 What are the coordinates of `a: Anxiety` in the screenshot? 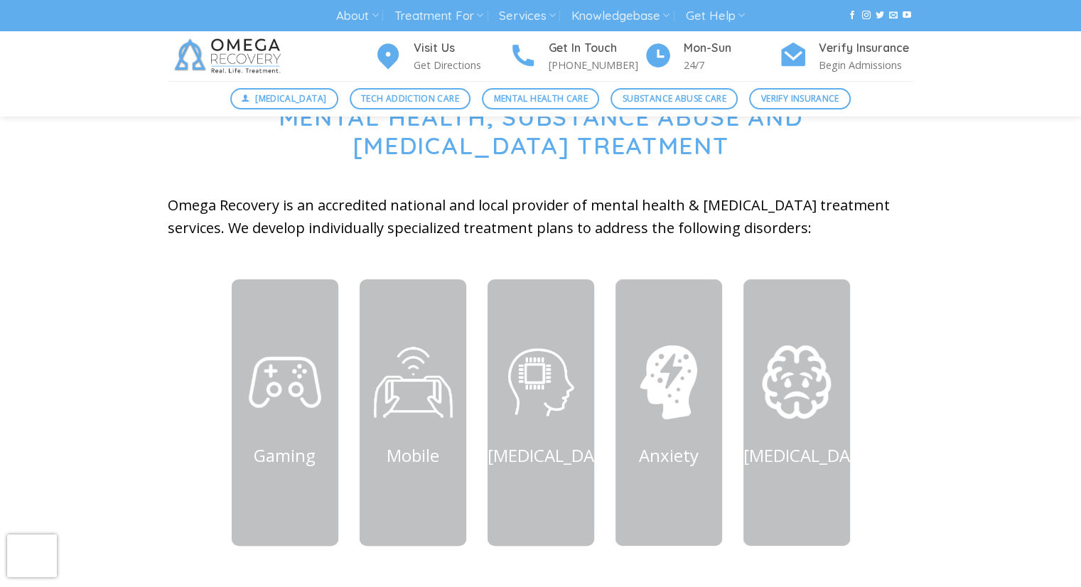 It's located at (669, 454).